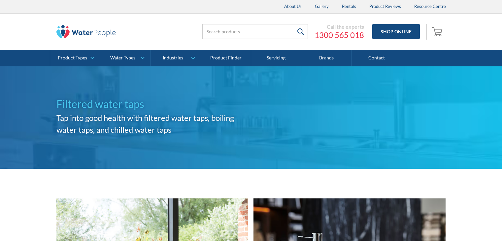 This screenshot has width=502, height=241. I want to click on h2: Tap into good health with filtered water taps, boiling water taps, and chilled water taps, so click(154, 124).